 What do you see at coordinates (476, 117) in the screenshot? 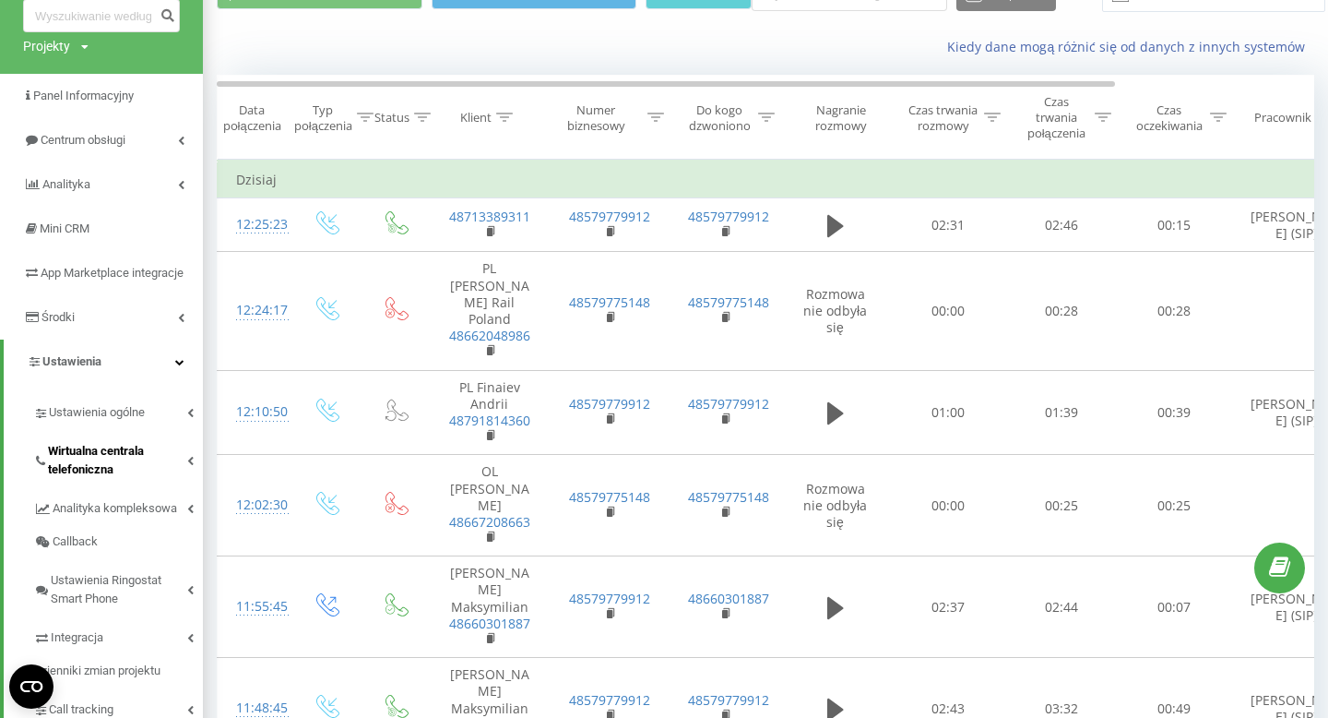
I see `div: Klient` at bounding box center [476, 117].